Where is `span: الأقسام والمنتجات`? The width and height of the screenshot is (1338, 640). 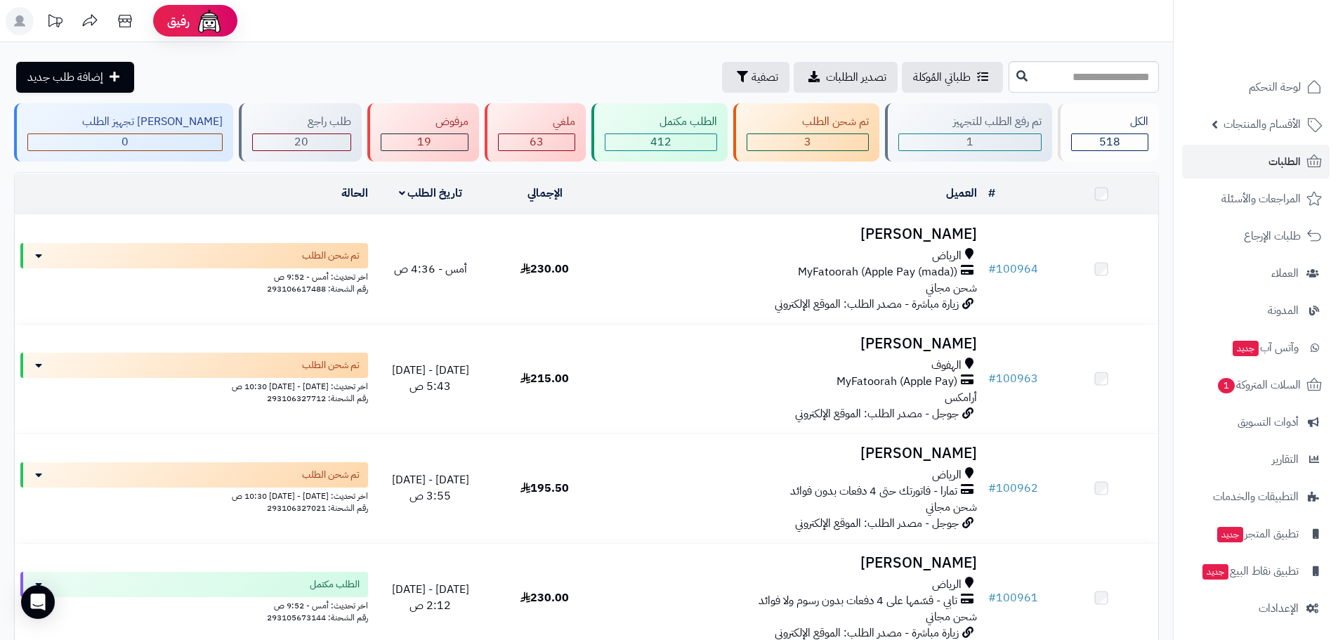
span: الأقسام والمنتجات is located at coordinates (1262, 124).